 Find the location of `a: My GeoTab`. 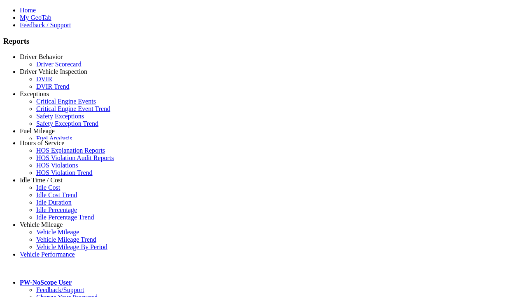

a: My GeoTab is located at coordinates (35, 17).